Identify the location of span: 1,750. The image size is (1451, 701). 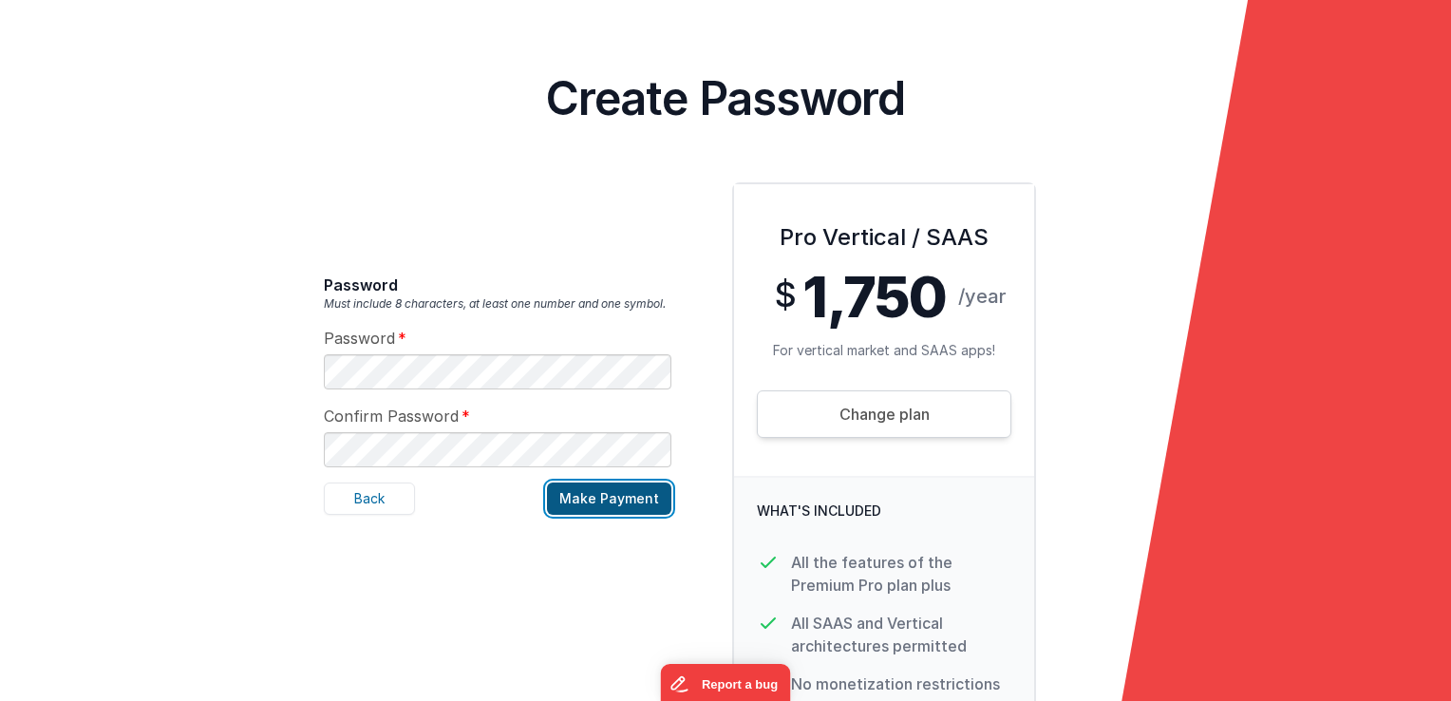
(874, 296).